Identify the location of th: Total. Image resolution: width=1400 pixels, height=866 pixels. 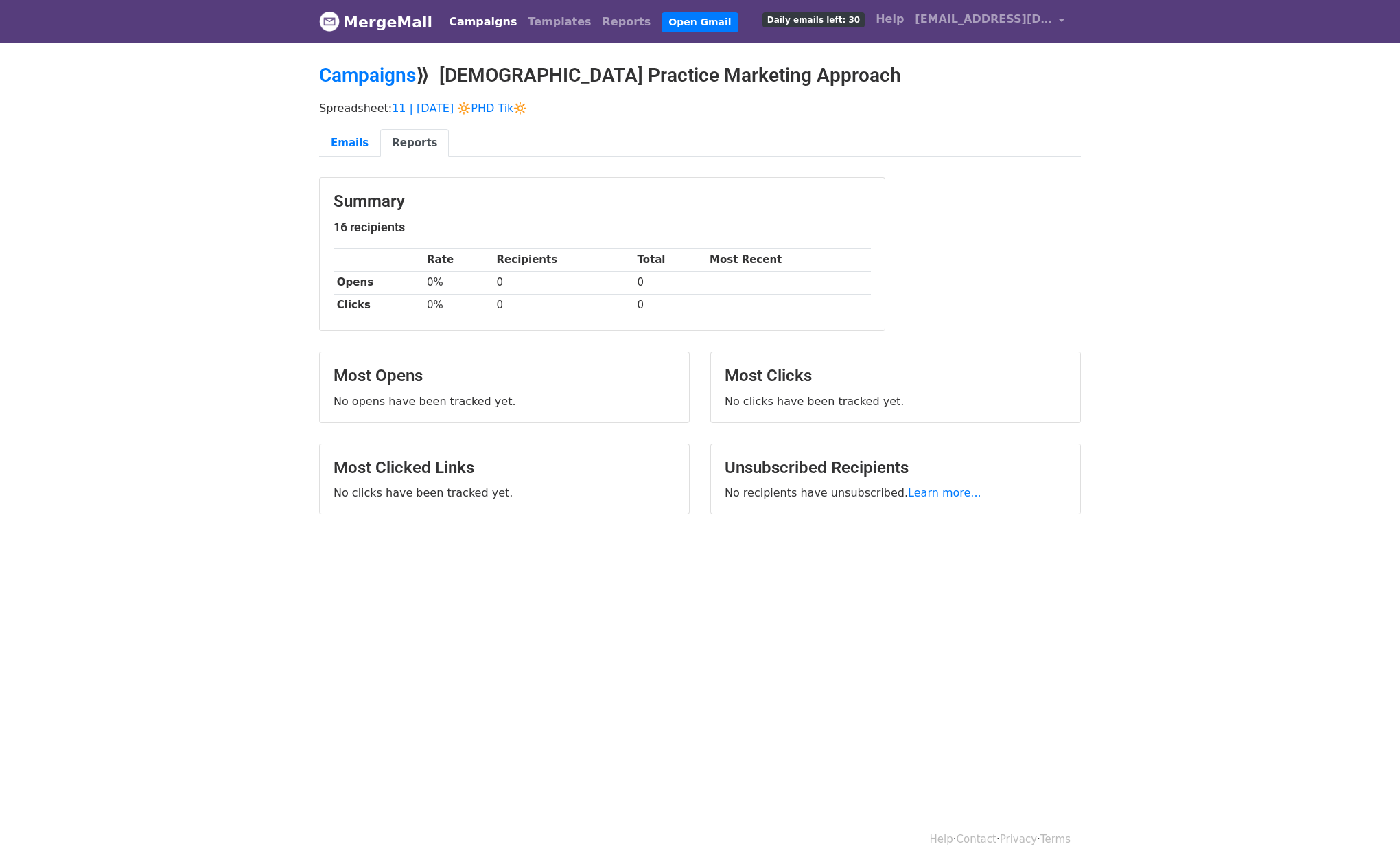
(670, 260).